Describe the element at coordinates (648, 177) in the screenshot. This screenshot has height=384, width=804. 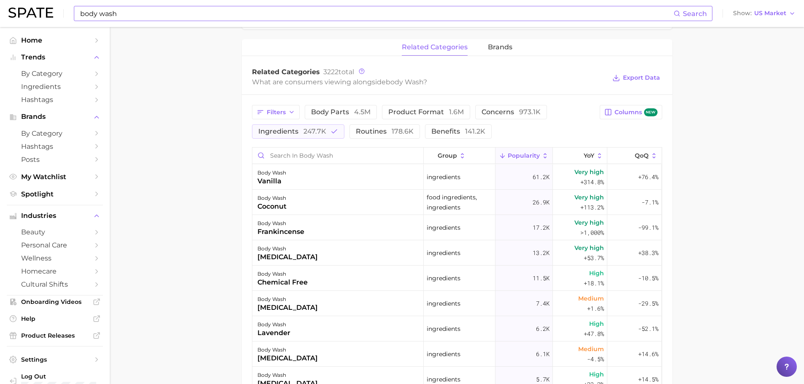
I see `span: +76.4%` at that location.